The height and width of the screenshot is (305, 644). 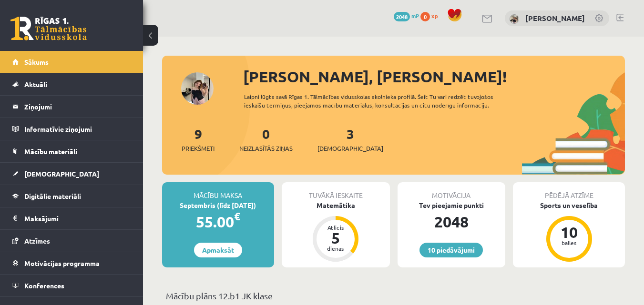 What do you see at coordinates (71, 84) in the screenshot?
I see `a: Aktuāli` at bounding box center [71, 84].